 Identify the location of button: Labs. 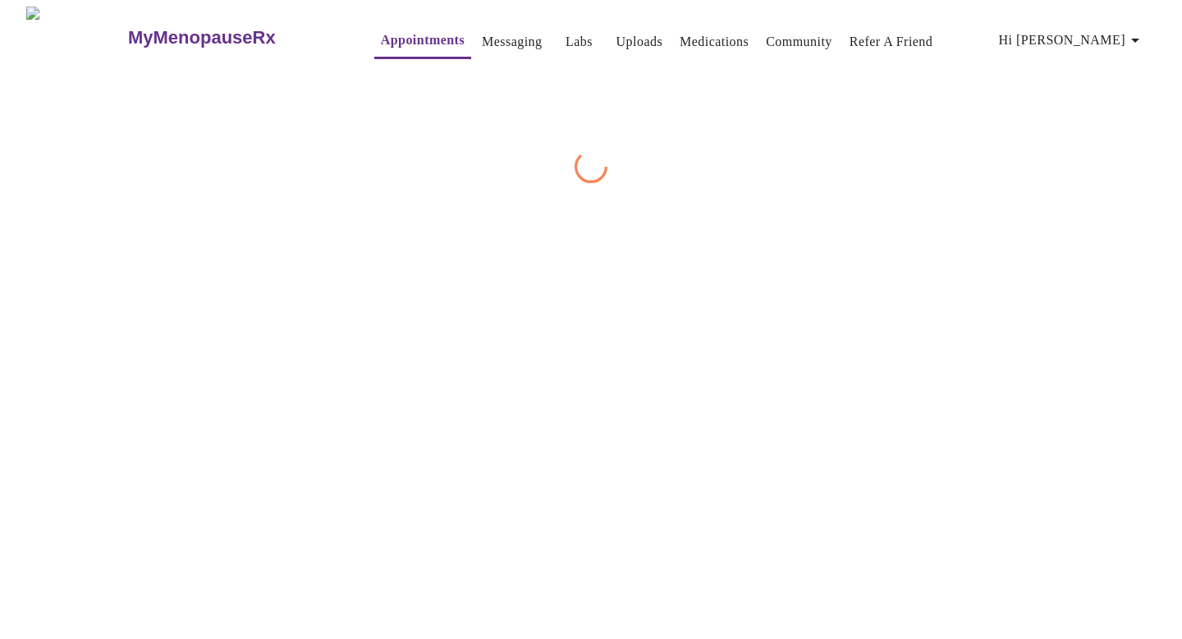
(580, 42).